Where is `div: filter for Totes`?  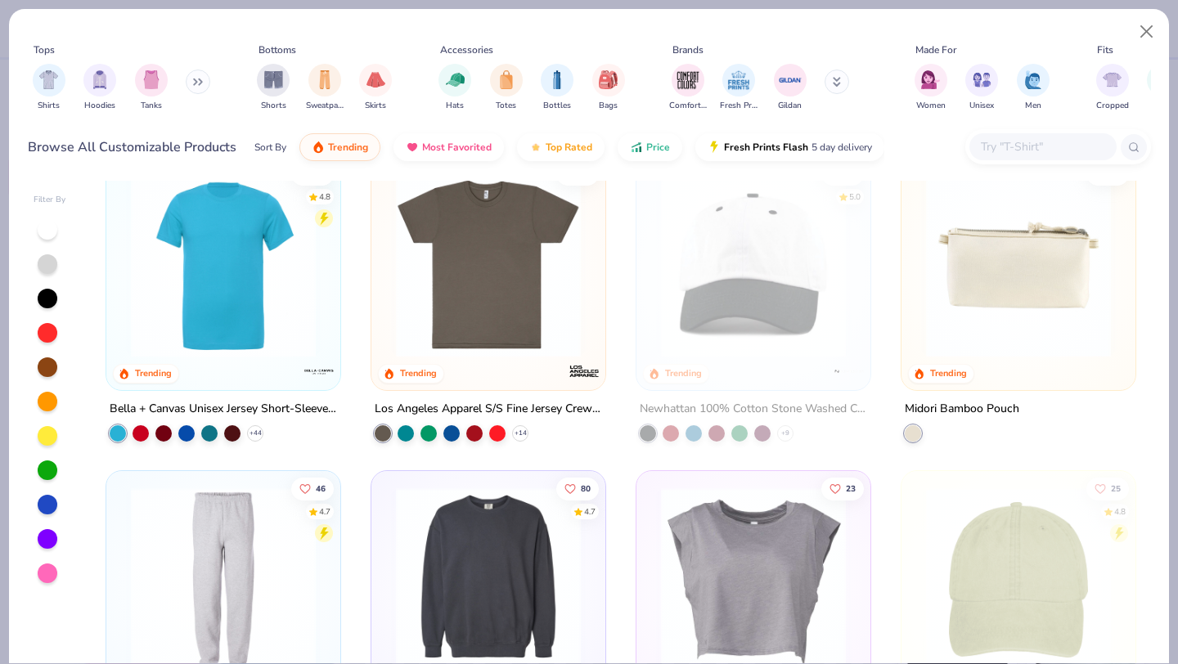
div: filter for Totes is located at coordinates (507, 88).